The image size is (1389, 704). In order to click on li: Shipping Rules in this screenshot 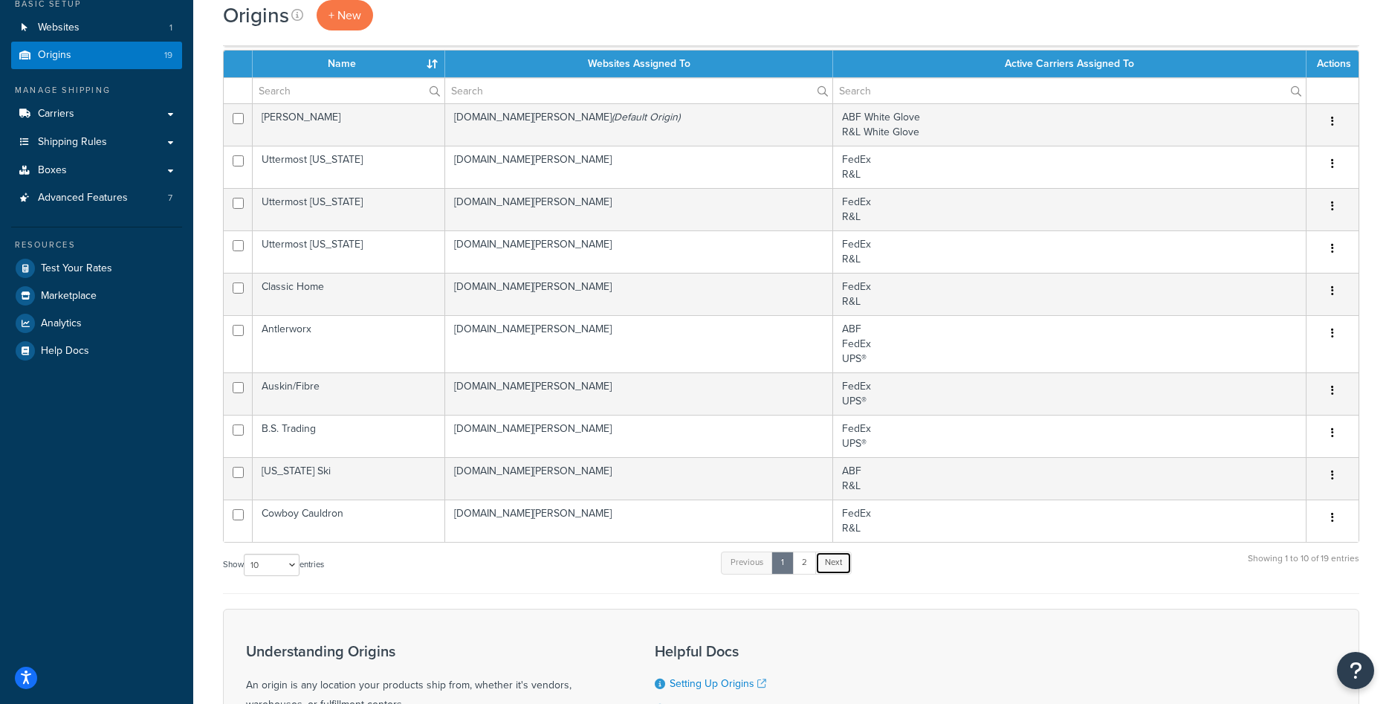, I will do `click(97, 142)`.